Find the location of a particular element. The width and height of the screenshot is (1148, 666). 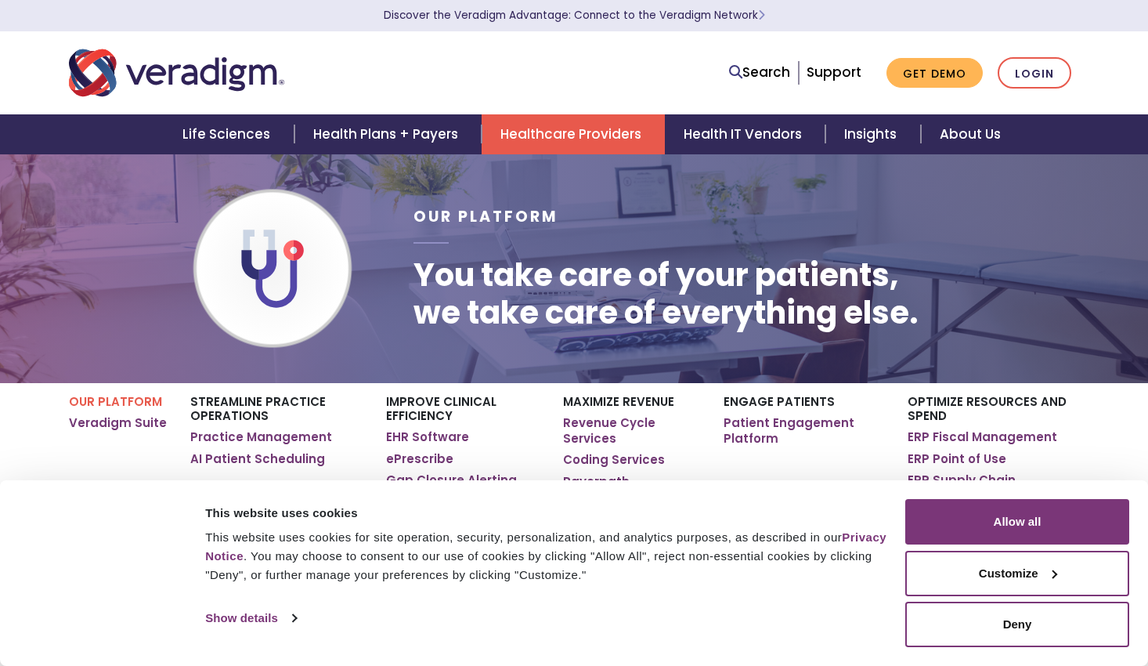

div: This website uses cookies is located at coordinates (546, 513).